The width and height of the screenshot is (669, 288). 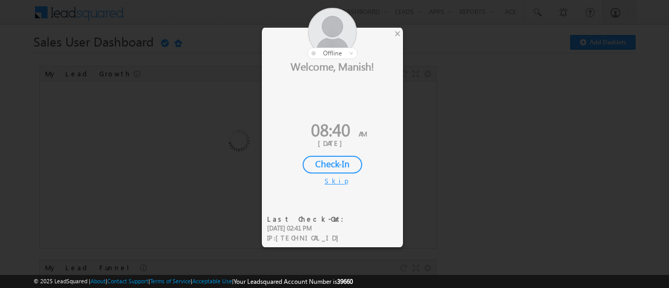 I want to click on div: IP :, so click(x=309, y=238).